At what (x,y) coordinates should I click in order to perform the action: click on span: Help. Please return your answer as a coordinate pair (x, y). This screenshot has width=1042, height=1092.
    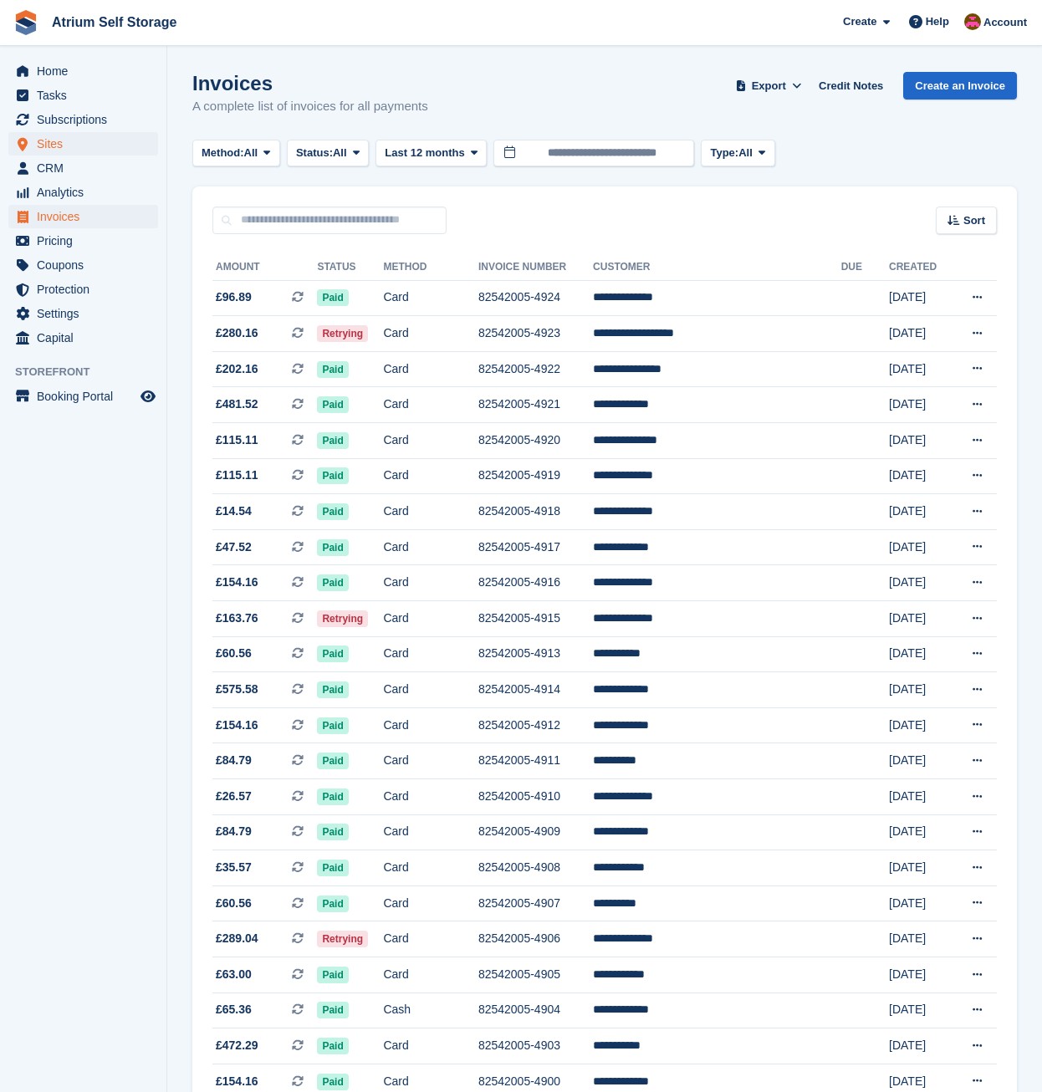
    Looking at the image, I should click on (937, 22).